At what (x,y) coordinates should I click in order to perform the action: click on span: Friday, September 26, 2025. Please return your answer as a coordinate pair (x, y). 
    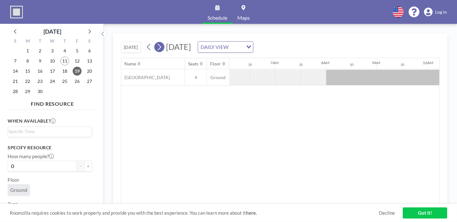
    Looking at the image, I should click on (77, 81).